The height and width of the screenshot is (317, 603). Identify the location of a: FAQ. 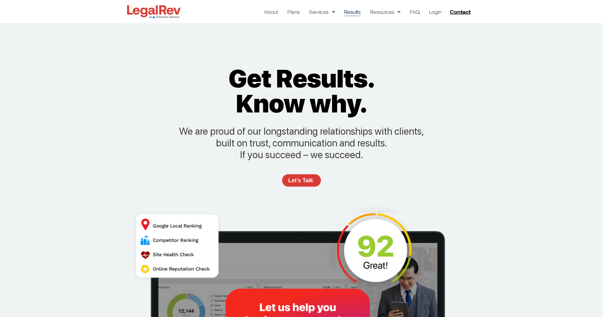
(415, 12).